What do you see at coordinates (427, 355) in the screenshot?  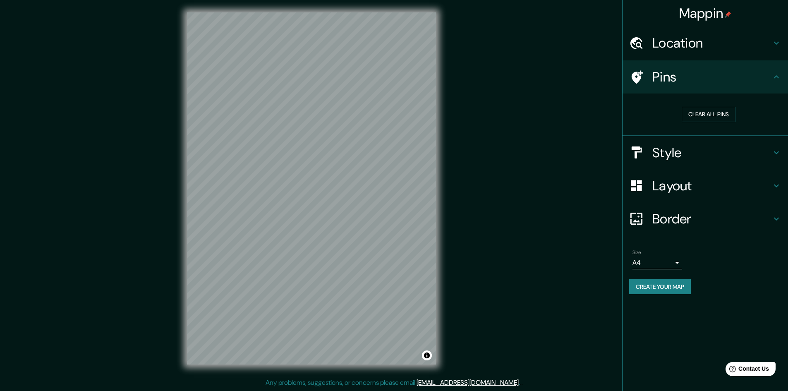 I see `button: Toggle attribution` at bounding box center [427, 355].